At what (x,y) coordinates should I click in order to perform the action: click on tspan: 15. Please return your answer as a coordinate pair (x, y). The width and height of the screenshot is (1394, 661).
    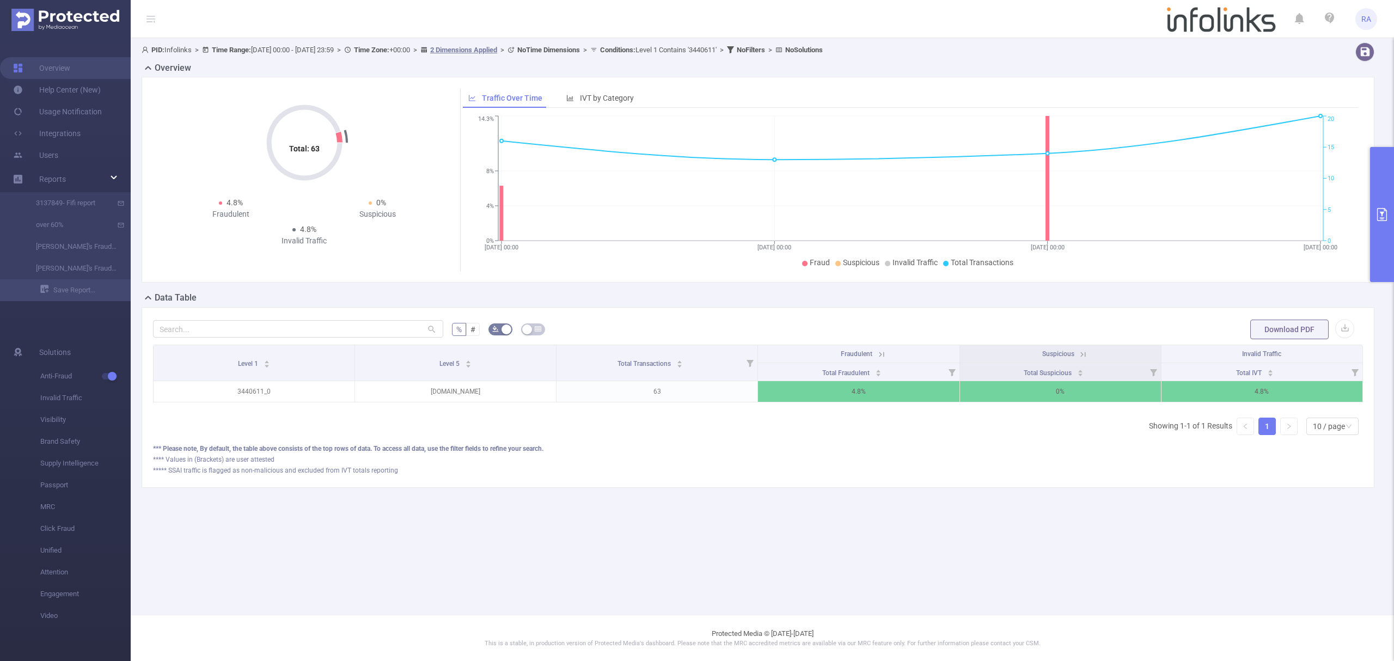
    Looking at the image, I should click on (1331, 147).